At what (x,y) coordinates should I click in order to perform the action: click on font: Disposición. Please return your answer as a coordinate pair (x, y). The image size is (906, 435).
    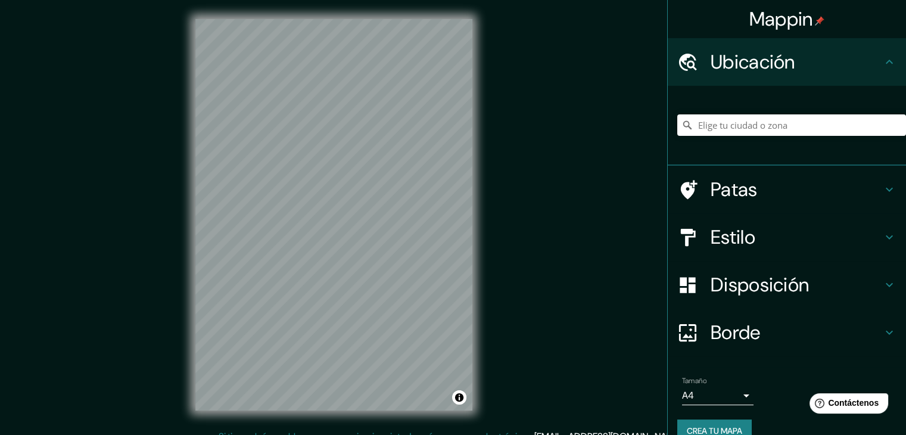
    Looking at the image, I should click on (760, 285).